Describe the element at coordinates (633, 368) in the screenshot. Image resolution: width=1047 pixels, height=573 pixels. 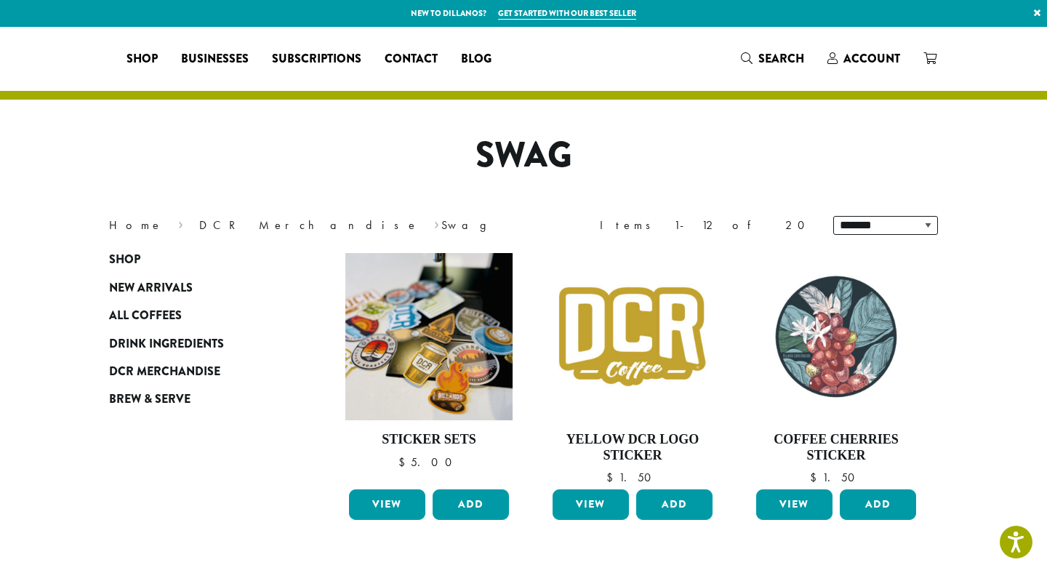
I see `a: Yellow DCR Logo Sticker $1.50` at that location.